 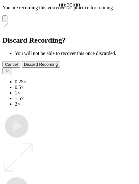 I want to click on li: 2×, so click(x=76, y=104).